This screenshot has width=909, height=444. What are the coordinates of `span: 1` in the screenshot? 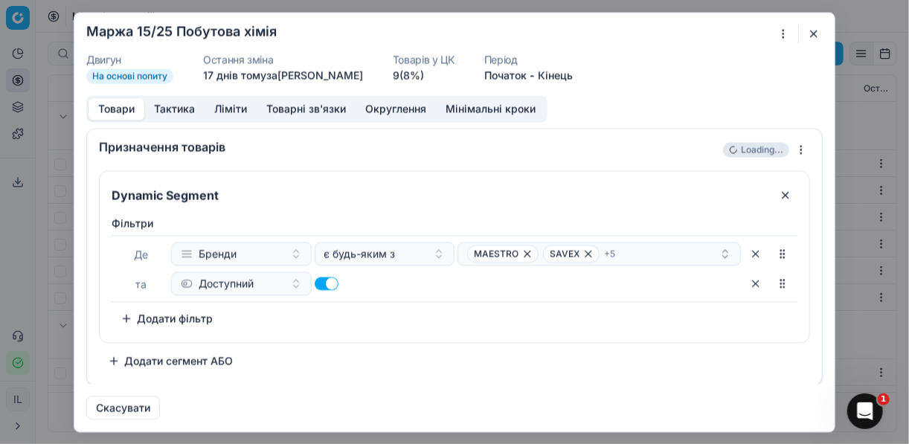 It's located at (884, 400).